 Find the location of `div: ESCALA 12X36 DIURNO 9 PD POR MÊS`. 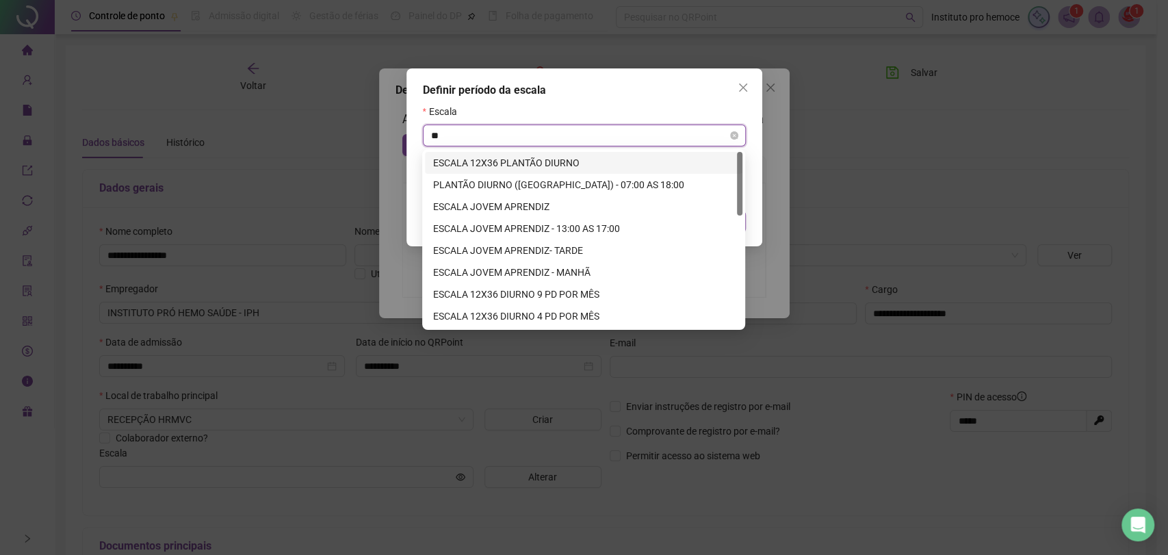

div: ESCALA 12X36 DIURNO 9 PD POR MÊS is located at coordinates (584, 294).